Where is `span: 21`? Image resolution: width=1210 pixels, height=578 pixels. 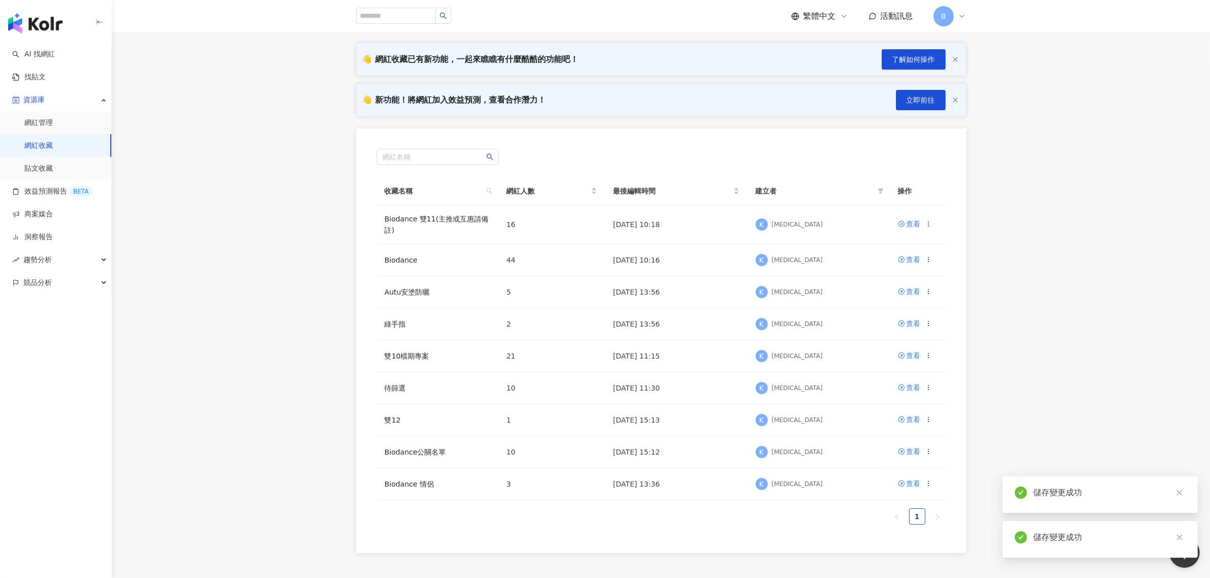
span: 21 is located at coordinates (511, 356).